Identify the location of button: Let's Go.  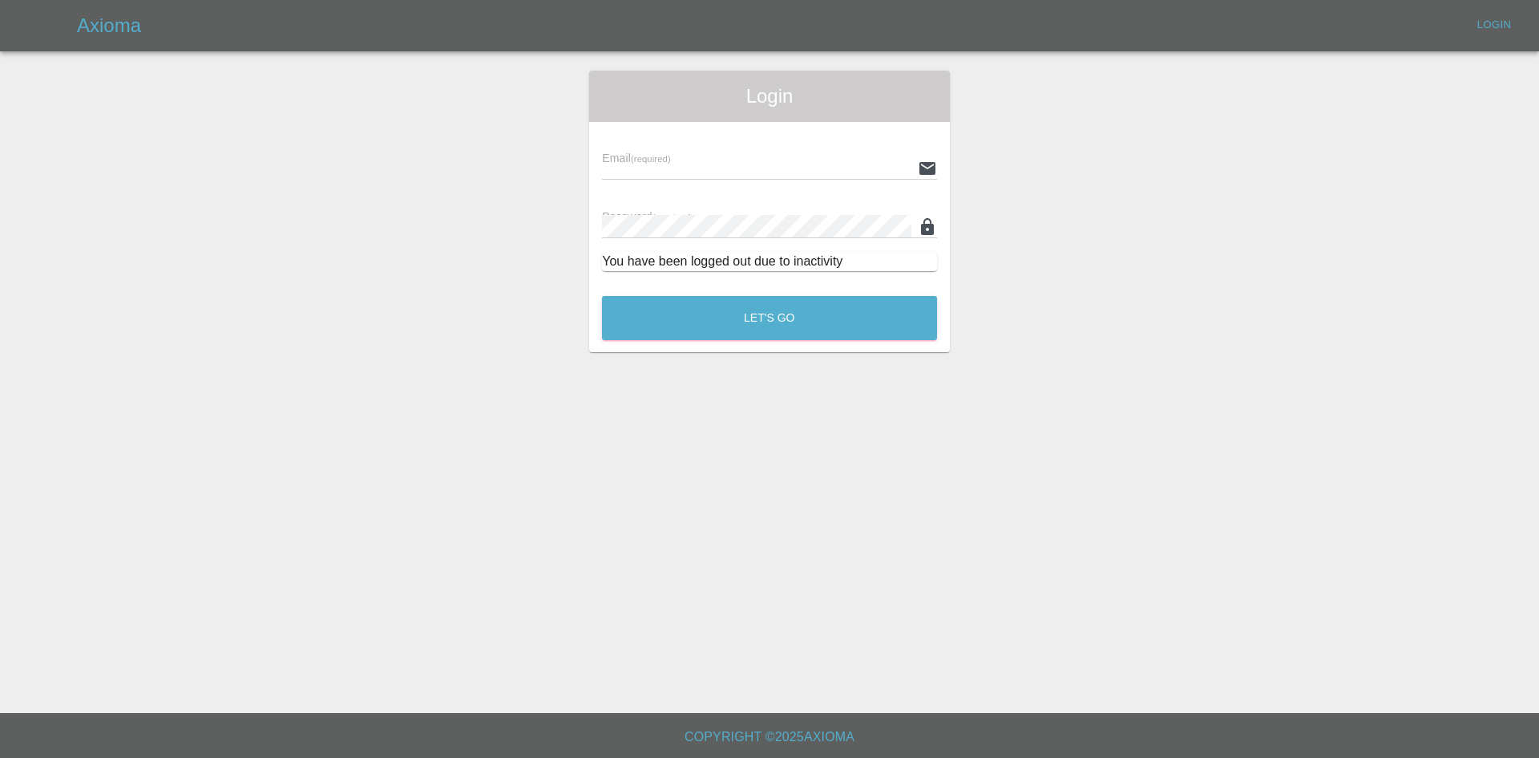
(770, 317).